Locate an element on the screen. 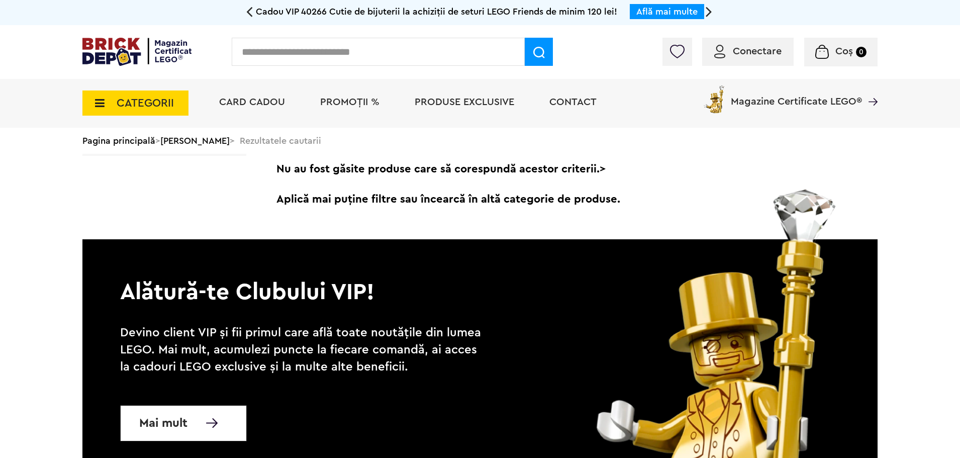 The image size is (960, 458). span: Card Cadou is located at coordinates (252, 102).